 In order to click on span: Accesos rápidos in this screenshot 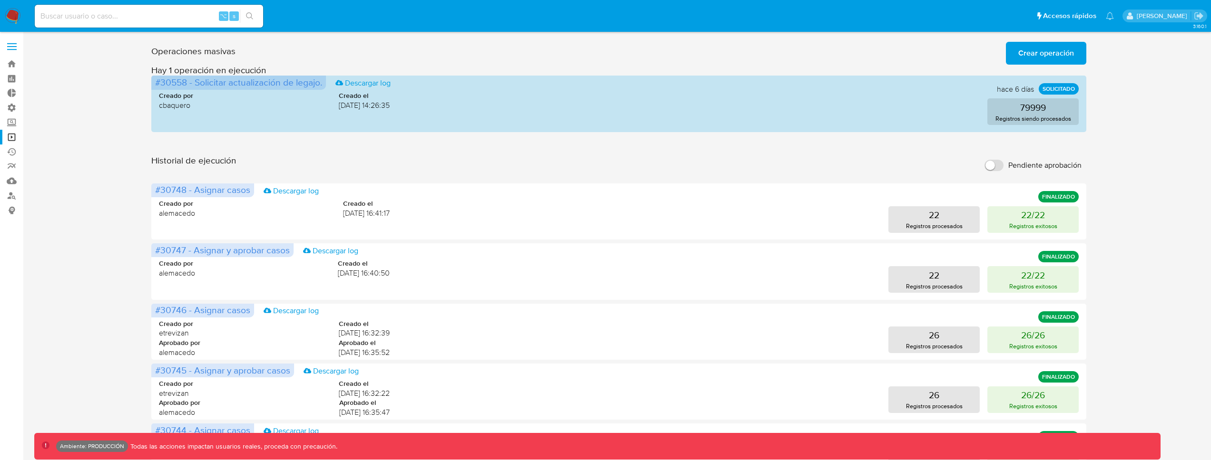, I will do `click(1069, 16)`.